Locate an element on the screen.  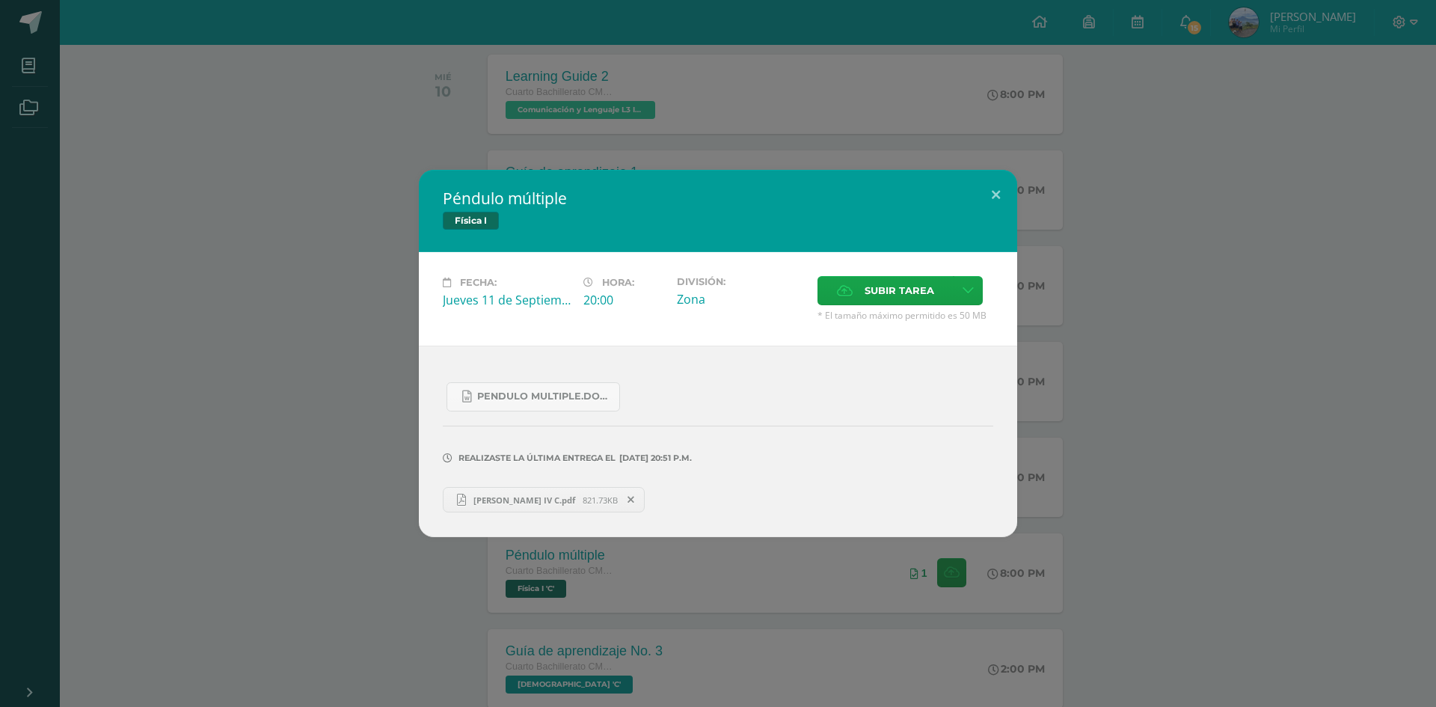
span: * El tamaño máximo permitido es 50 MB is located at coordinates (905, 315).